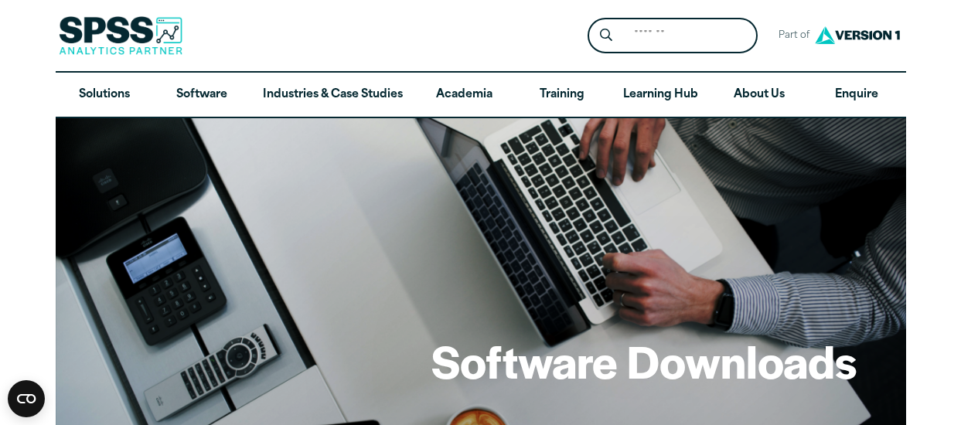 This screenshot has height=425, width=961. What do you see at coordinates (202, 95) in the screenshot?
I see `a: Software` at bounding box center [202, 95].